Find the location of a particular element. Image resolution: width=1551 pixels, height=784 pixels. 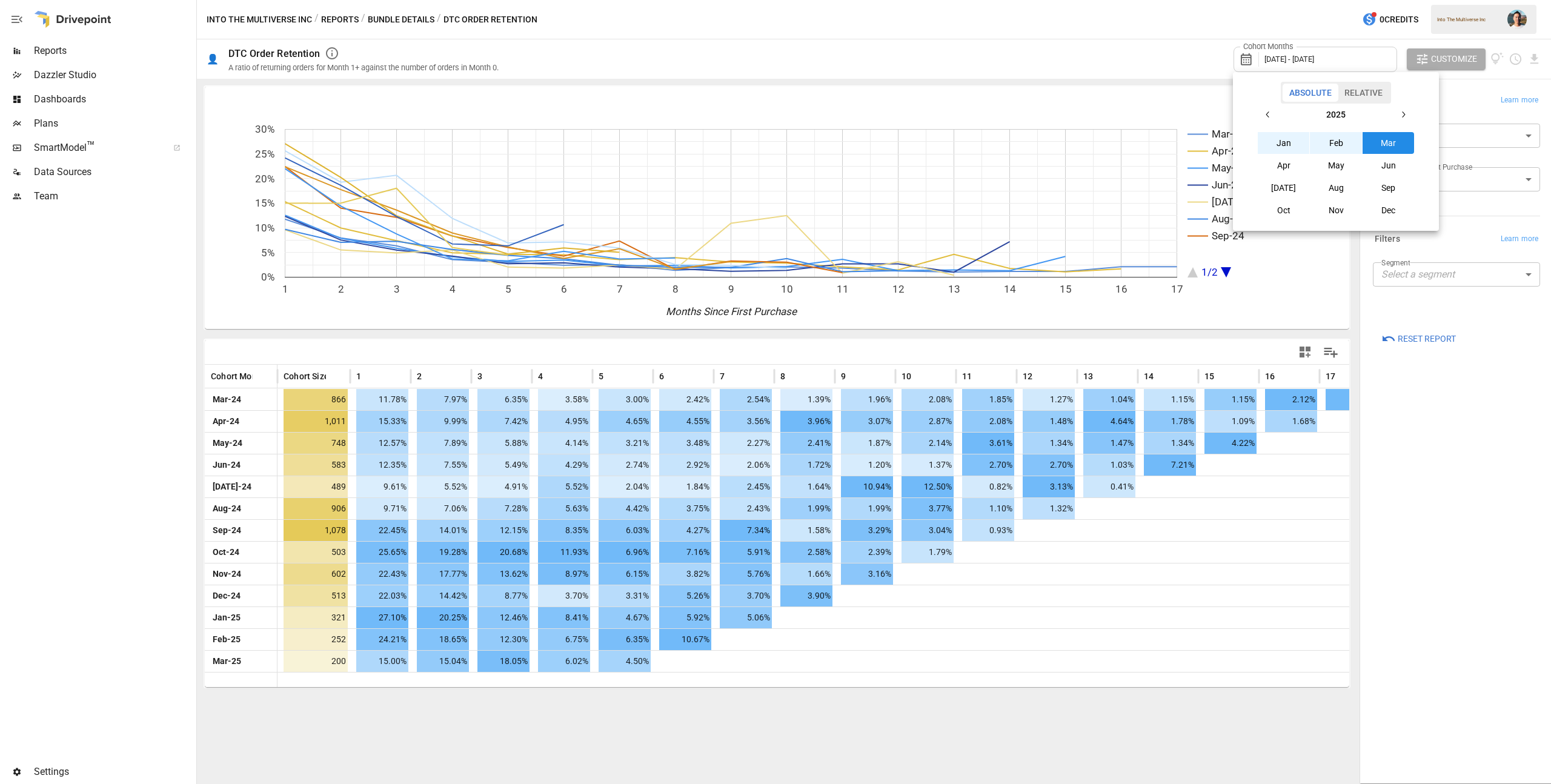

button: Apr is located at coordinates (1284, 165).